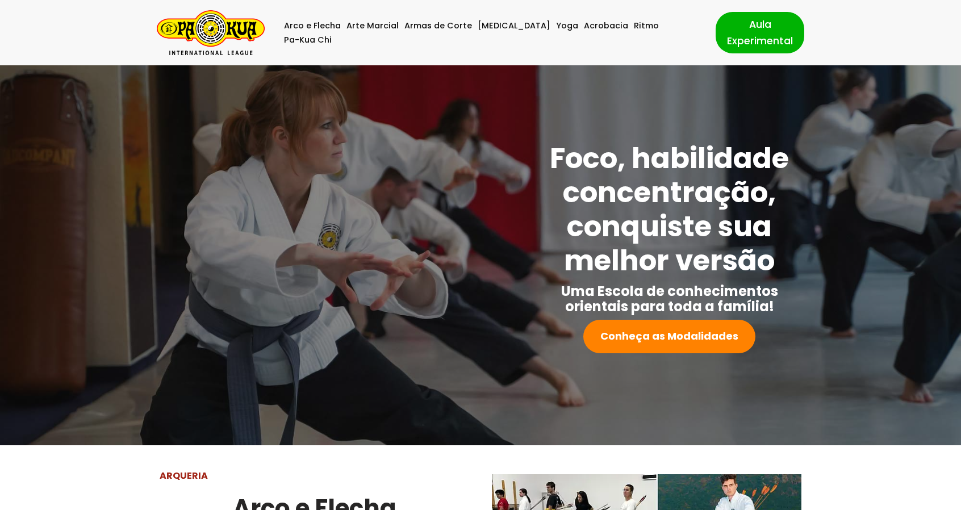 Image resolution: width=961 pixels, height=510 pixels. What do you see at coordinates (490, 33) in the screenshot?
I see `div: Menu primário` at bounding box center [490, 33].